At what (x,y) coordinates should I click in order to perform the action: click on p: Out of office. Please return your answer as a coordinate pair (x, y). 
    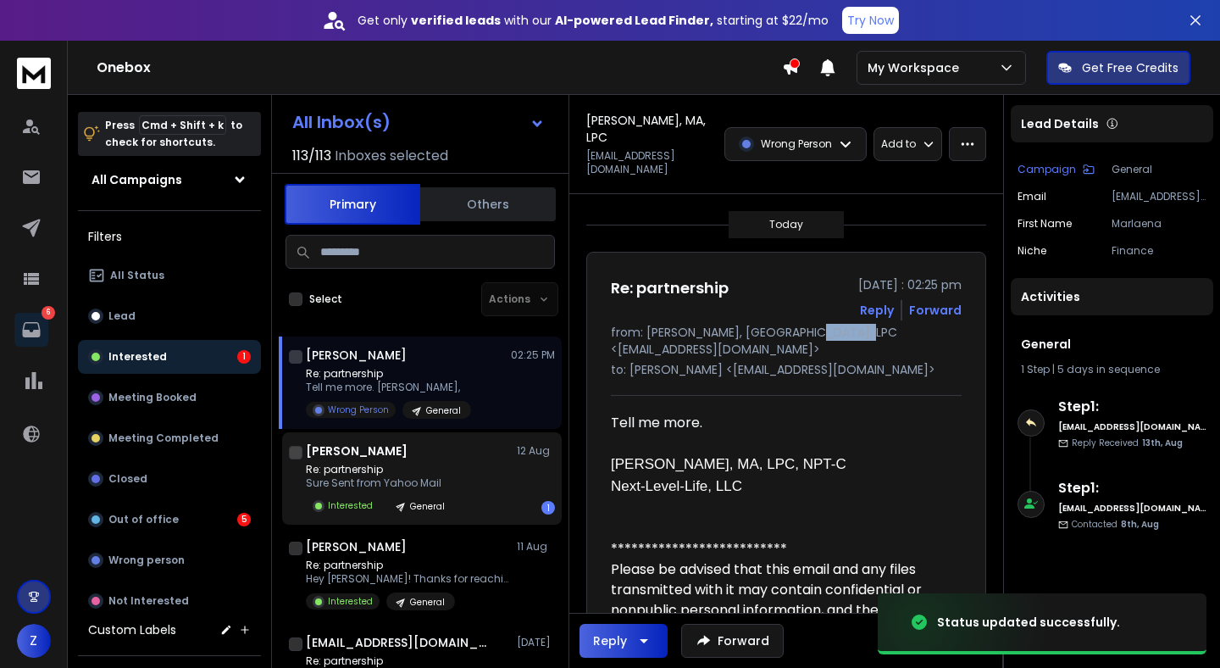
    Looking at the image, I should click on (143, 519).